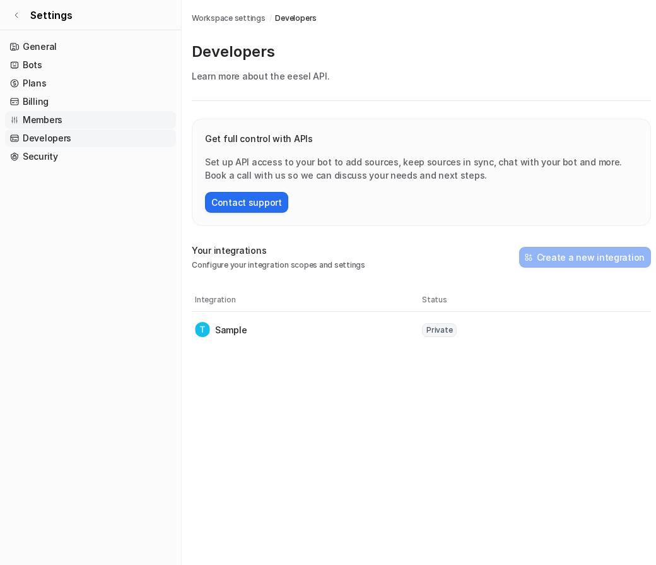 This screenshot has width=656, height=565. I want to click on p: Set up API access to your bot to add sources, keep sources in sync, chat with your bot and more. ..., so click(421, 168).